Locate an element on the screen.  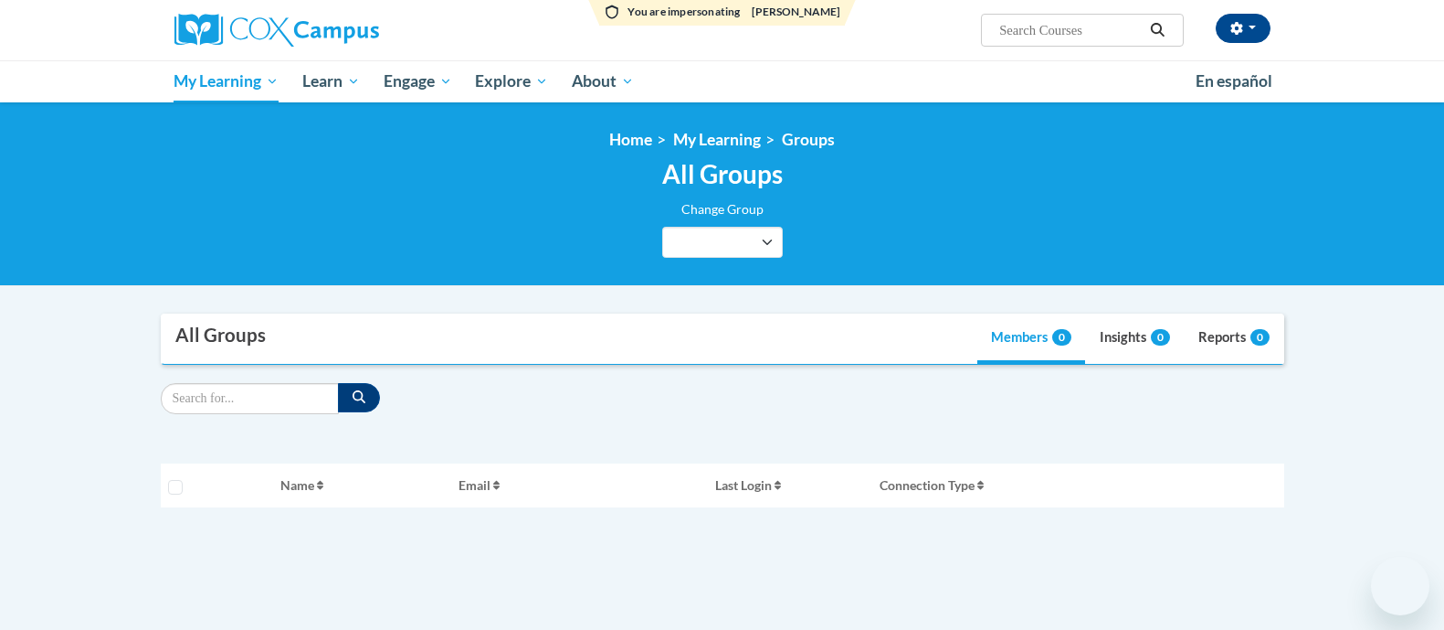
a: Home is located at coordinates (630, 139).